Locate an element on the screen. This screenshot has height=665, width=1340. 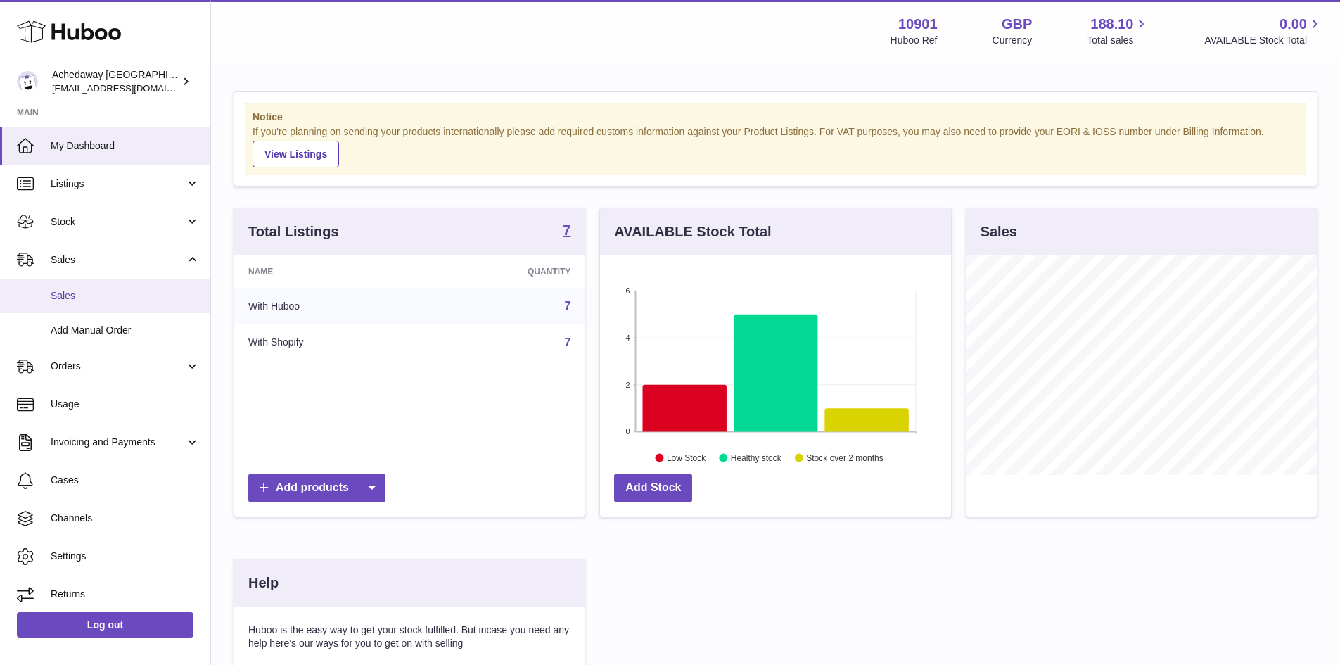
a: 0.00 AVAILABLE Stock Total is located at coordinates (1263, 31).